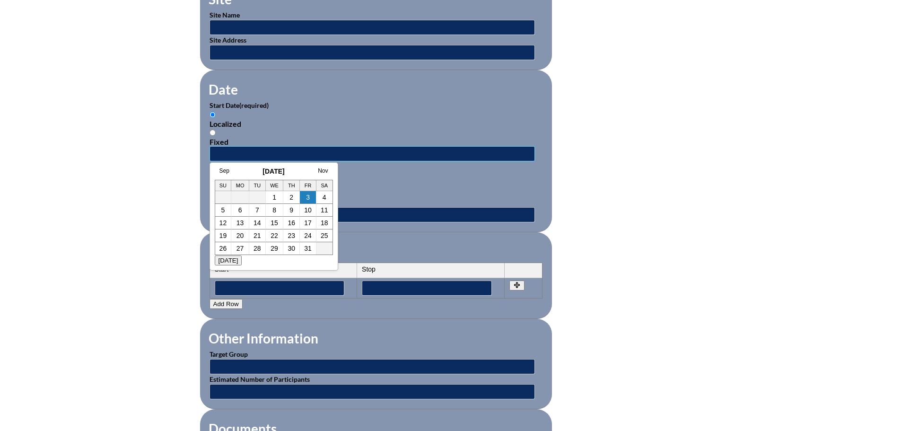 This screenshot has width=901, height=431. What do you see at coordinates (223, 223) in the screenshot?
I see `a: 12` at bounding box center [223, 223].